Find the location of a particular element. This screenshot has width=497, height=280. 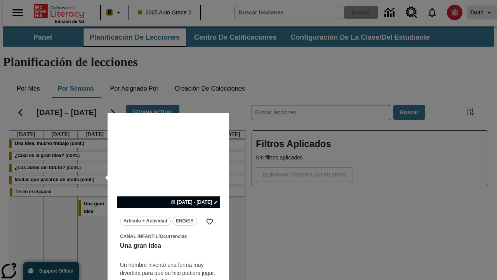

button: Artículo + Actividad is located at coordinates (145, 221).